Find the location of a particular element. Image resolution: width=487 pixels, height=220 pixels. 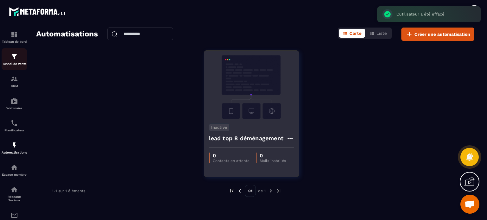

p: Planificateur is located at coordinates (14, 130).